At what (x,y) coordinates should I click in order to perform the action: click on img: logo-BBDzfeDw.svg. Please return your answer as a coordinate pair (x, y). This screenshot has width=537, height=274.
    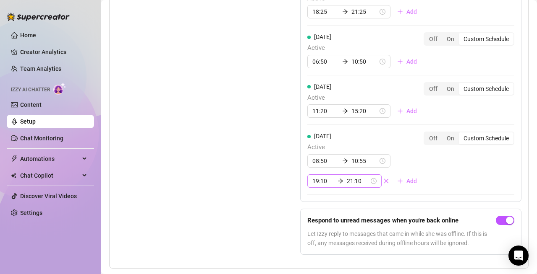
    Looking at the image, I should click on (38, 17).